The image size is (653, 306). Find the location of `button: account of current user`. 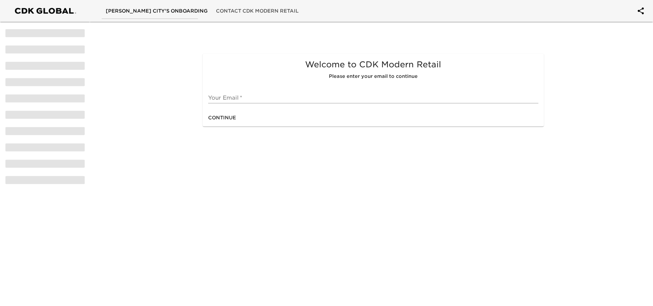

button: account of current user is located at coordinates (641, 11).